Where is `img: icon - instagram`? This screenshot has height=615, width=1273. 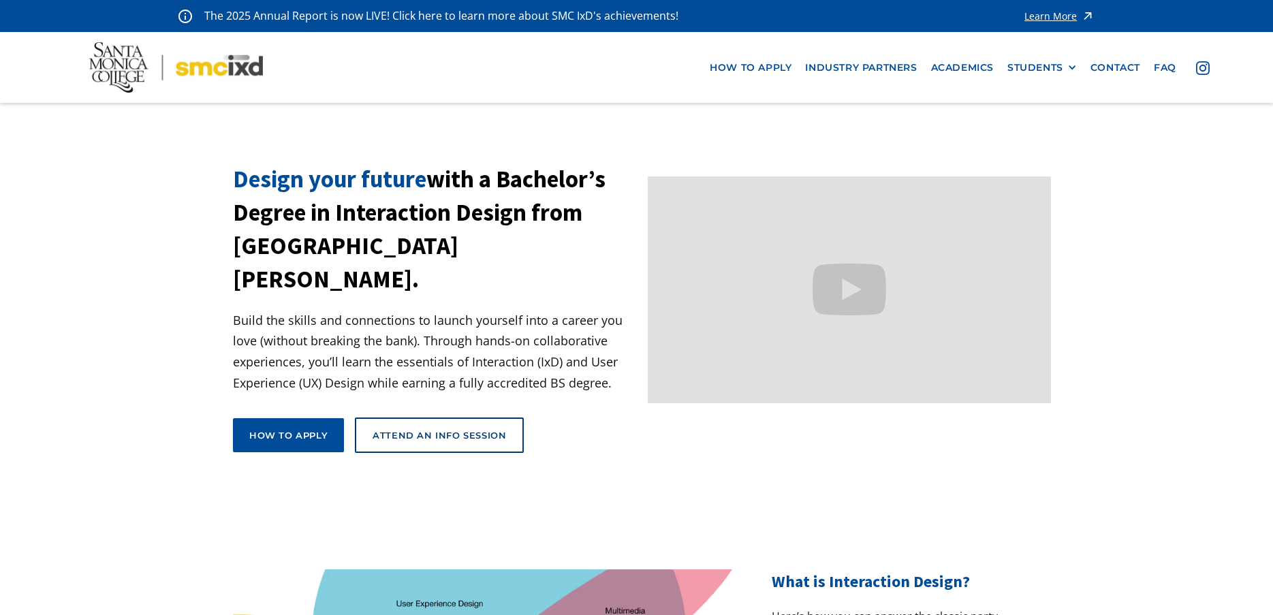
img: icon - instagram is located at coordinates (1203, 68).